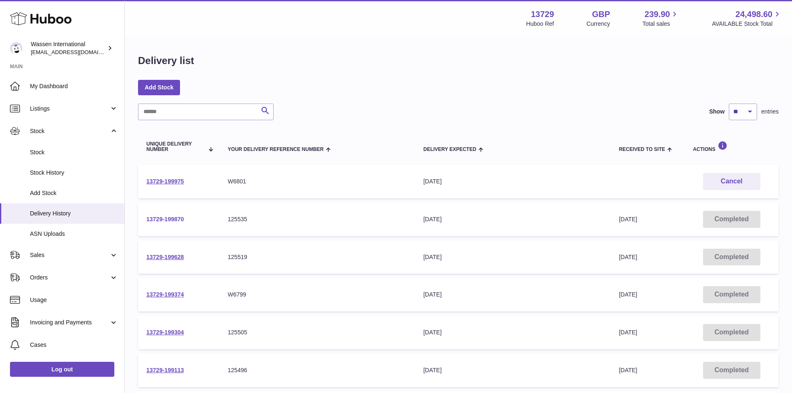 This screenshot has height=393, width=792. Describe the element at coordinates (159, 87) in the screenshot. I see `a: Add Stock` at that location.